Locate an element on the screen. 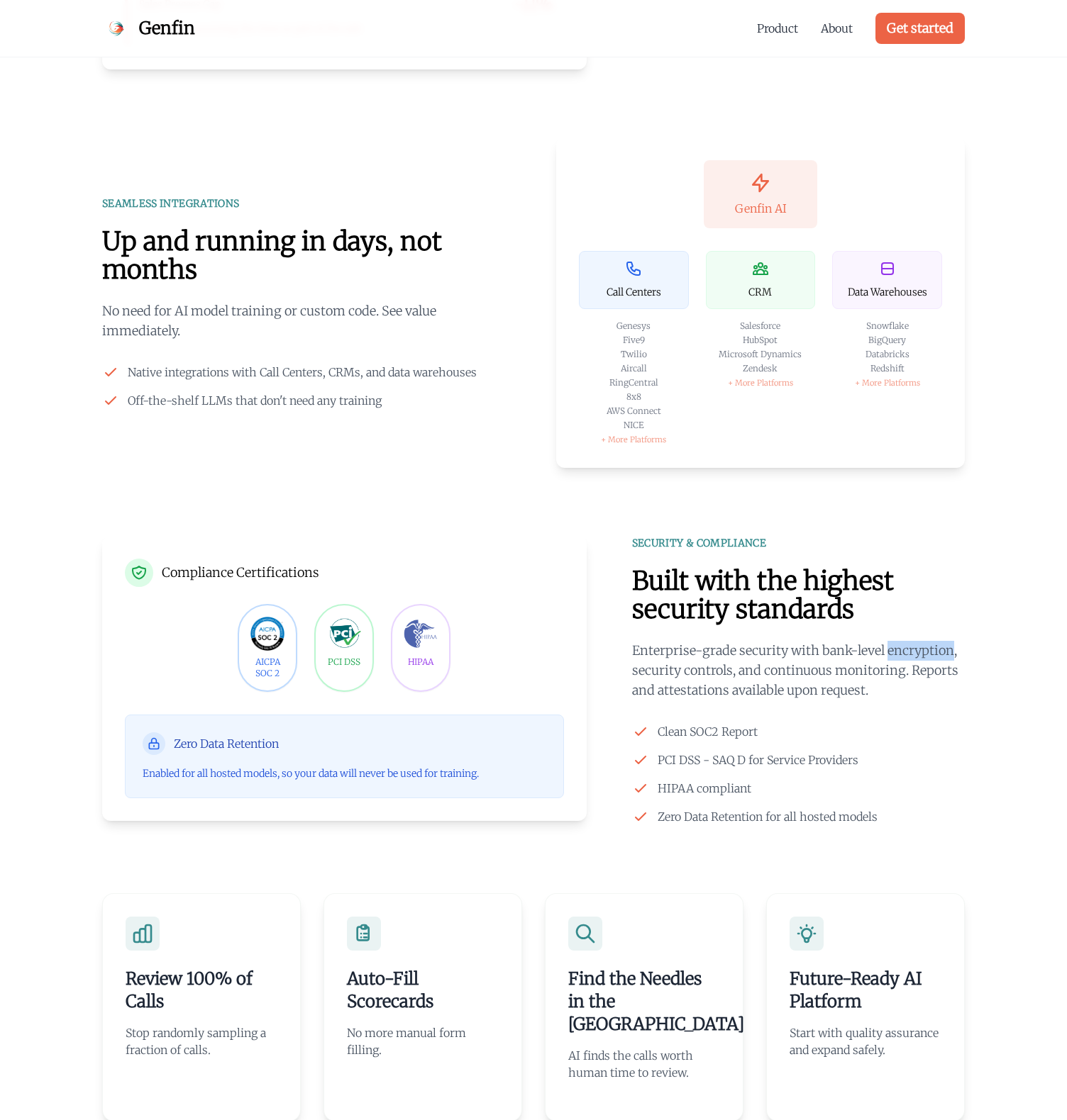  div: Databricks is located at coordinates (886, 354).